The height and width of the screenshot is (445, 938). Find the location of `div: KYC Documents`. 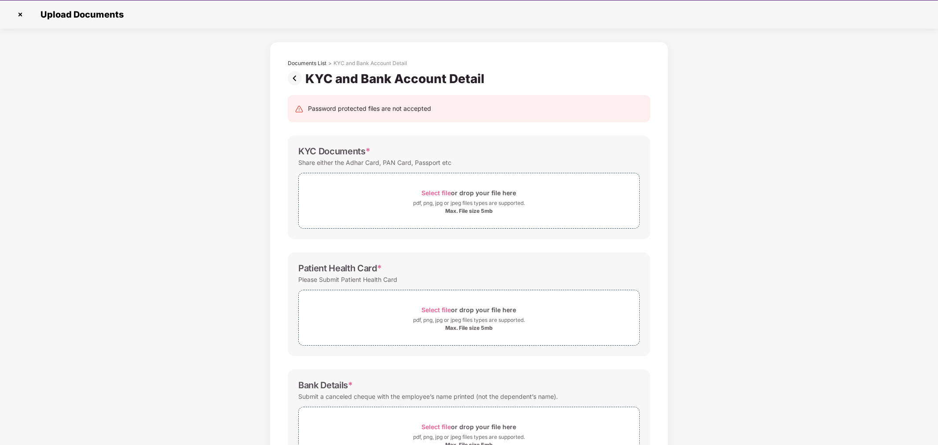

div: KYC Documents is located at coordinates (334, 151).